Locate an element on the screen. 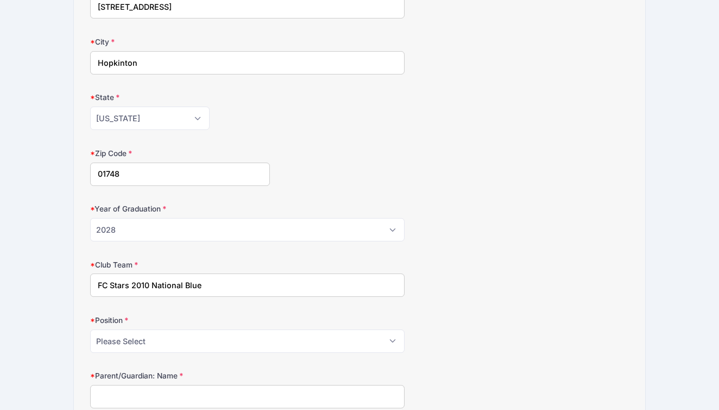  label: Year of Graduation is located at coordinates (180, 209).